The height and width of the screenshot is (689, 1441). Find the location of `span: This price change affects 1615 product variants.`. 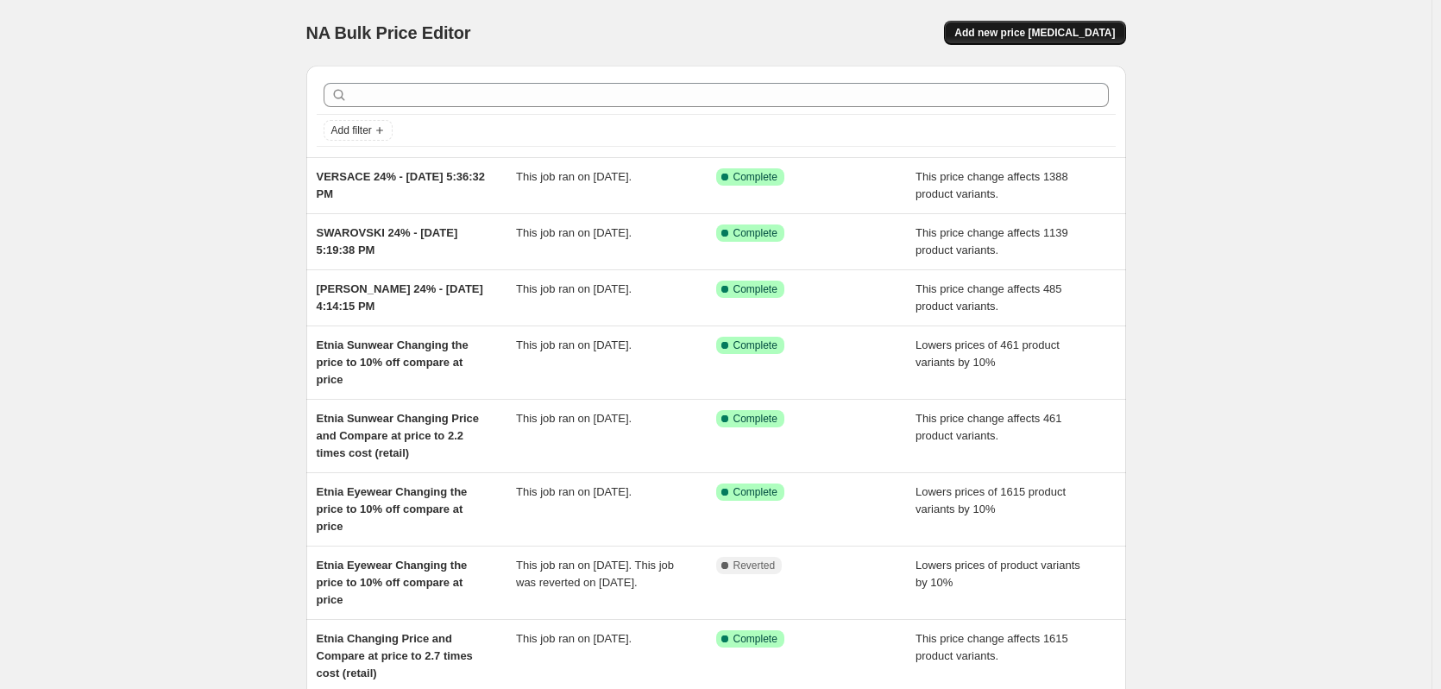

span: This price change affects 1615 product variants. is located at coordinates (992, 647).